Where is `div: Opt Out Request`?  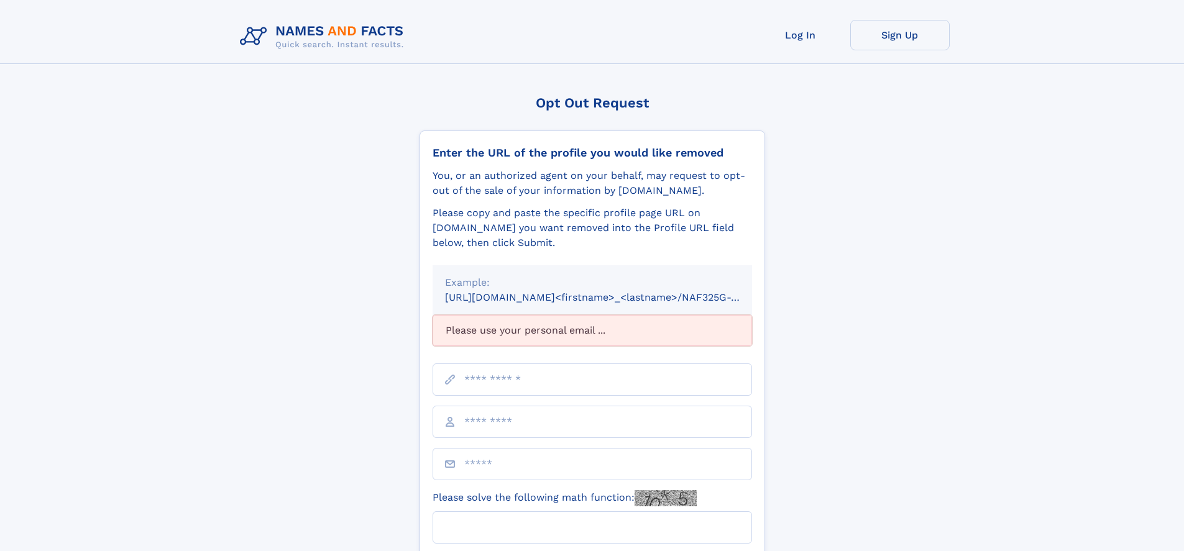 div: Opt Out Request is located at coordinates (592, 103).